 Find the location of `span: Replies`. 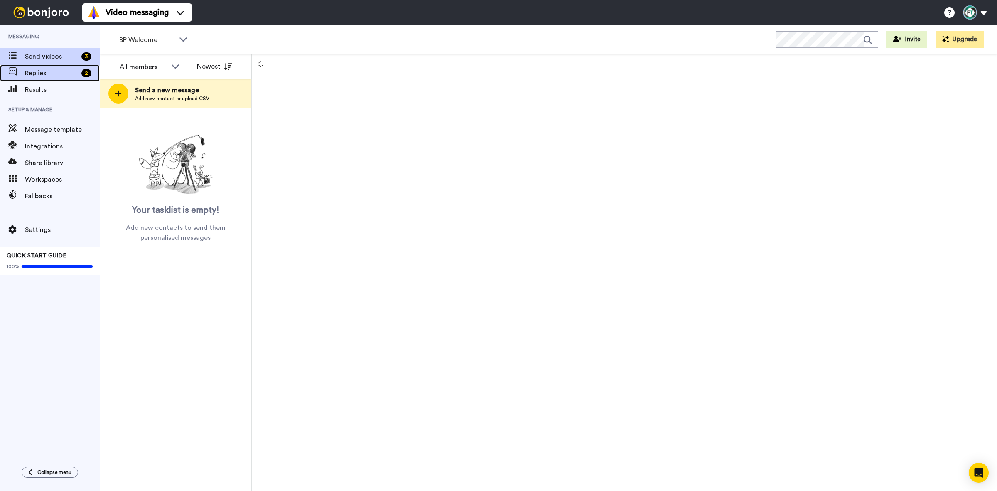

span: Replies is located at coordinates (52, 73).